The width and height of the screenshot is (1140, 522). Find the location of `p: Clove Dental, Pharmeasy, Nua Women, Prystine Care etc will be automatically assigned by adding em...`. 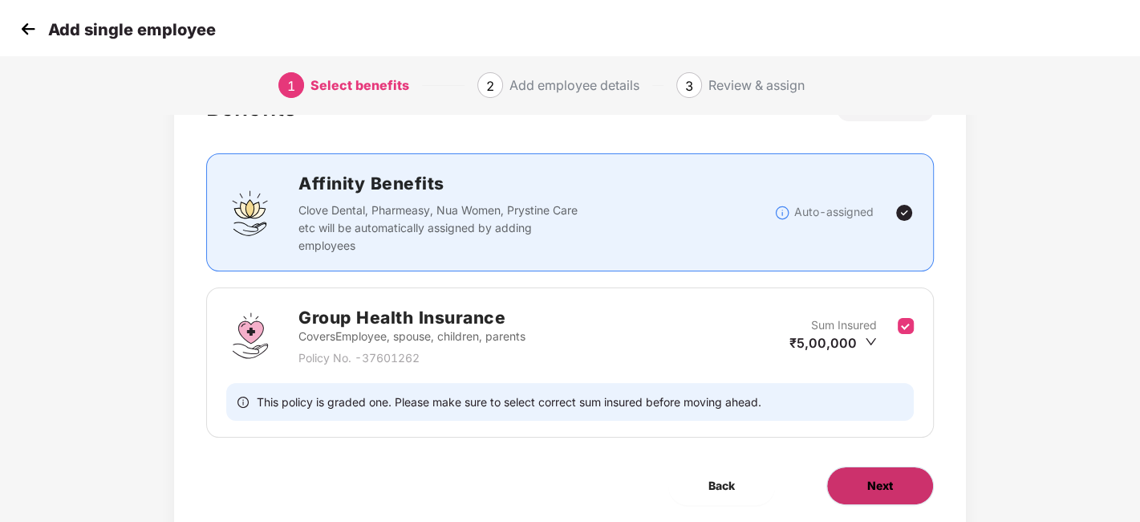

p: Clove Dental, Pharmeasy, Nua Women, Prystine Care etc will be automatically assigned by adding em... is located at coordinates (441, 228).